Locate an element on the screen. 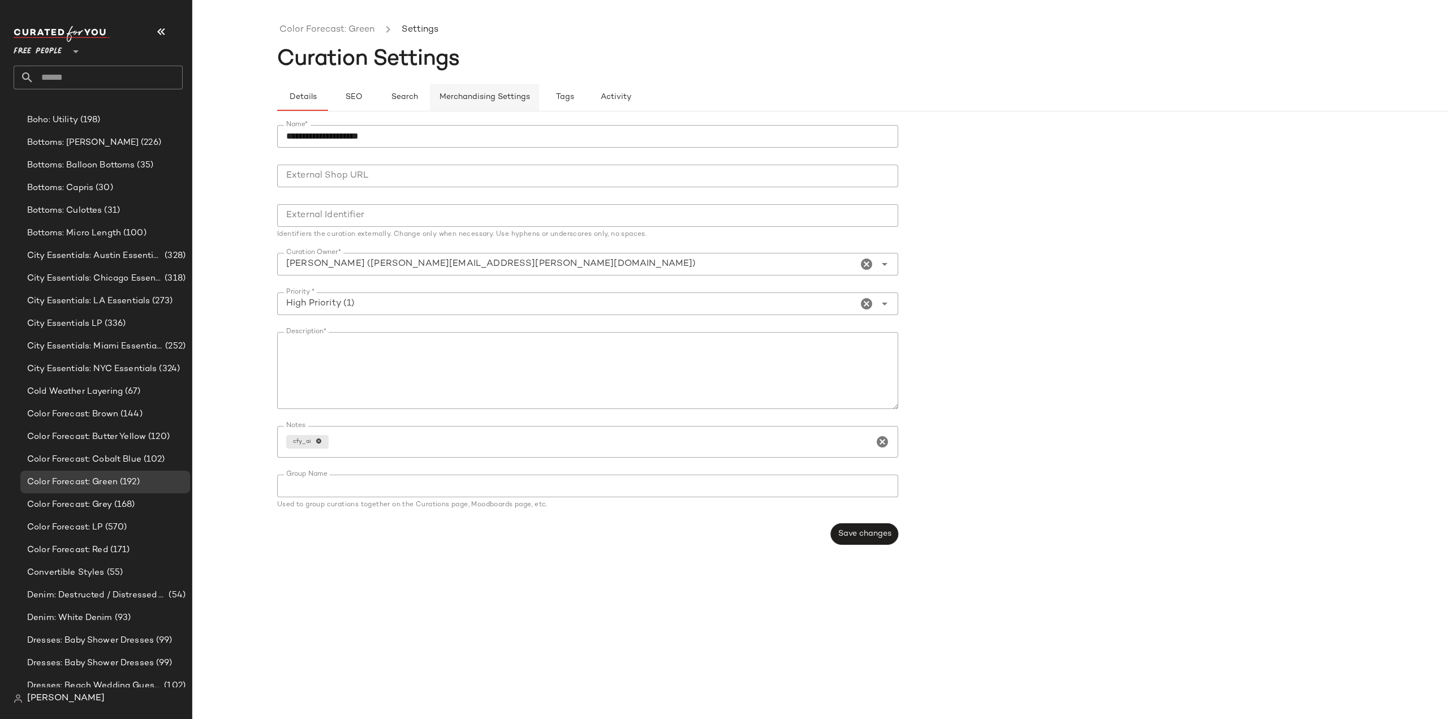  button: Save changes is located at coordinates (864, 534).